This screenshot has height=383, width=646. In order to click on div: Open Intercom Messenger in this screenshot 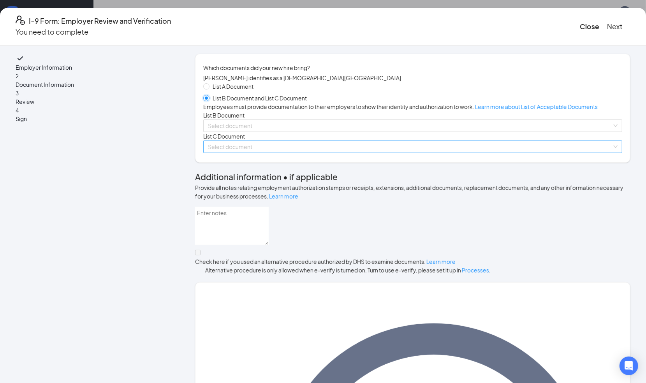, I will do `click(629, 366)`.